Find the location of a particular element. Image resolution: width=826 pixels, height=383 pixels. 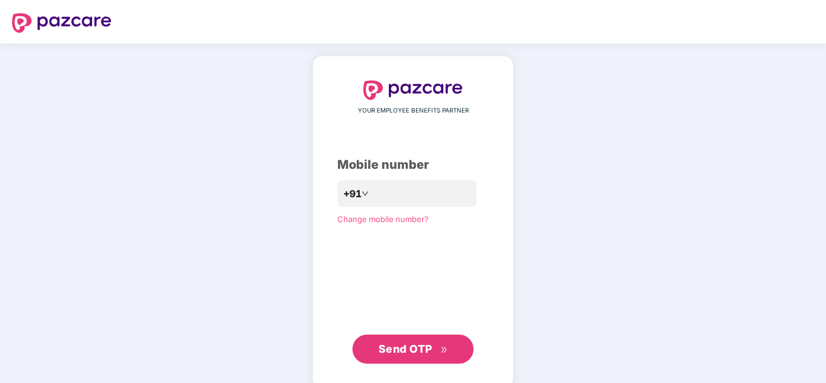

span: Change mobile number? is located at coordinates (383, 219).